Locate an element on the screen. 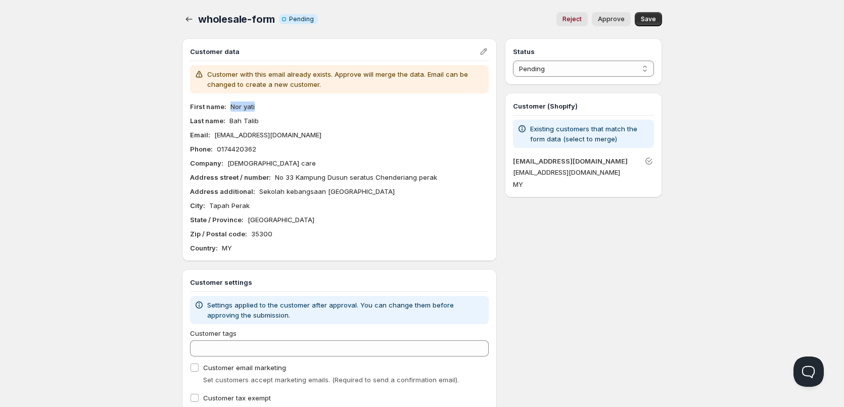 The width and height of the screenshot is (844, 407). h3: Customer data is located at coordinates (334, 52).